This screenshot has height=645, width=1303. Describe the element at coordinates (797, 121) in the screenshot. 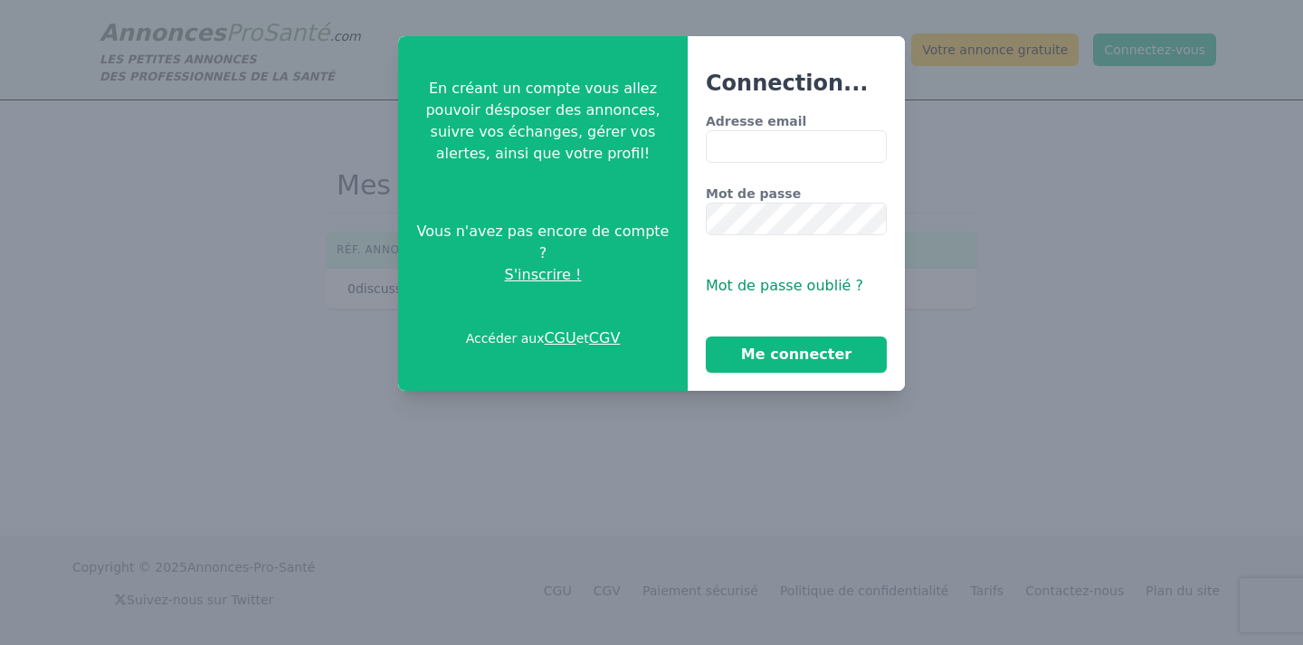

I see `label: Adresse email` at that location.